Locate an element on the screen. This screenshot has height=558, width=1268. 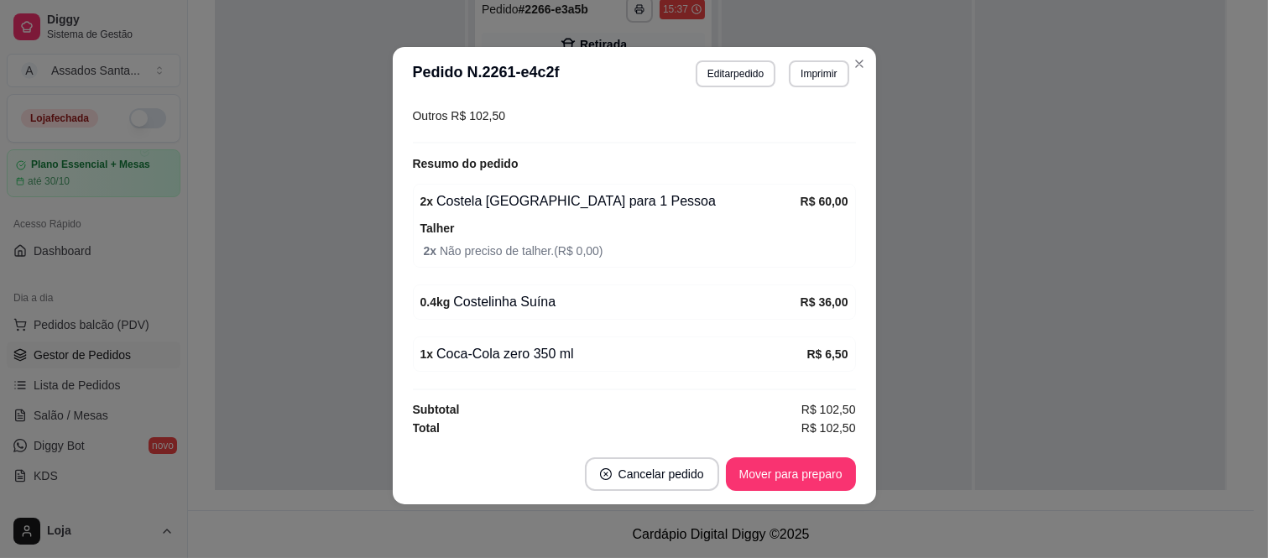
button: Editarpedido is located at coordinates (735, 74).